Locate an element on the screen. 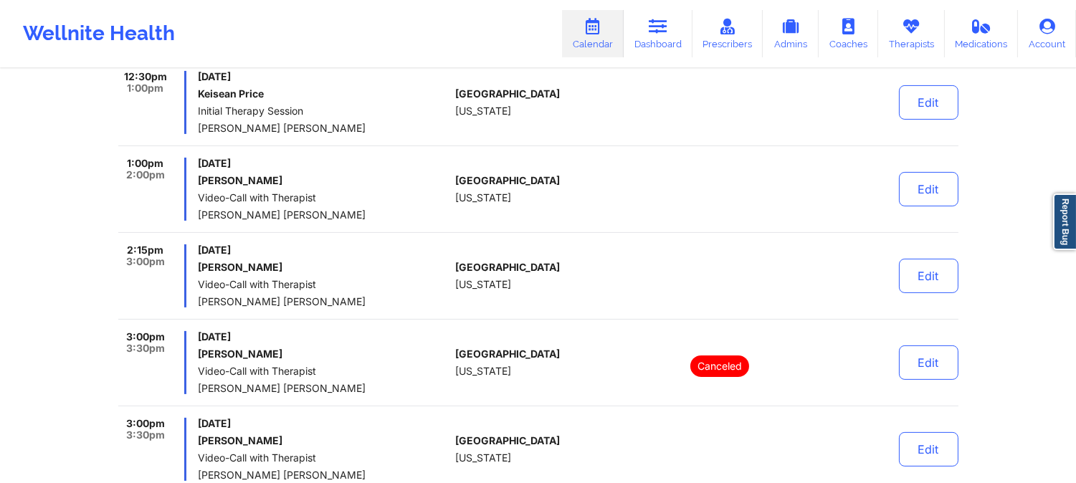 The height and width of the screenshot is (483, 1076). p: Canceled is located at coordinates (720, 366).